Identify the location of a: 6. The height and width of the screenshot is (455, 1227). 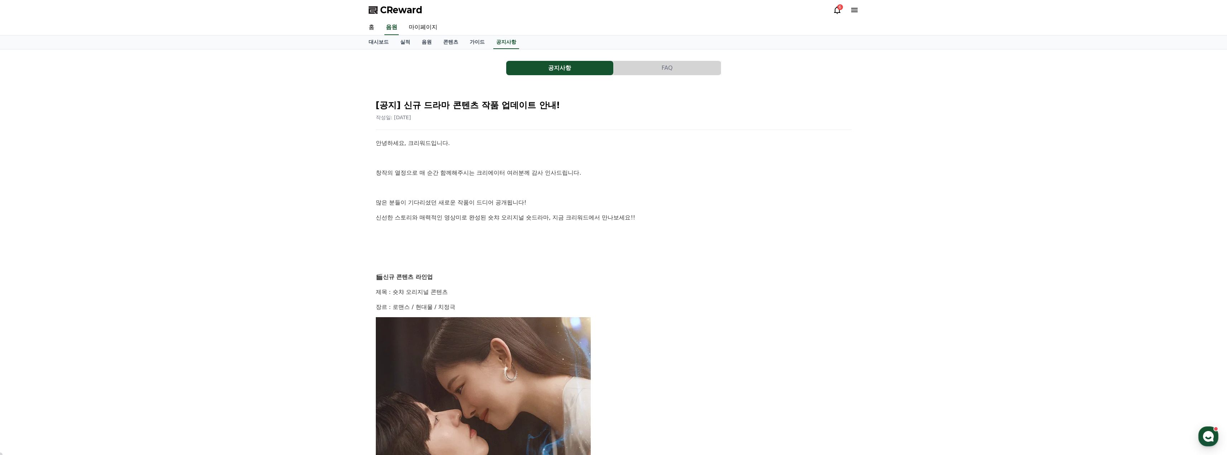
(837, 10).